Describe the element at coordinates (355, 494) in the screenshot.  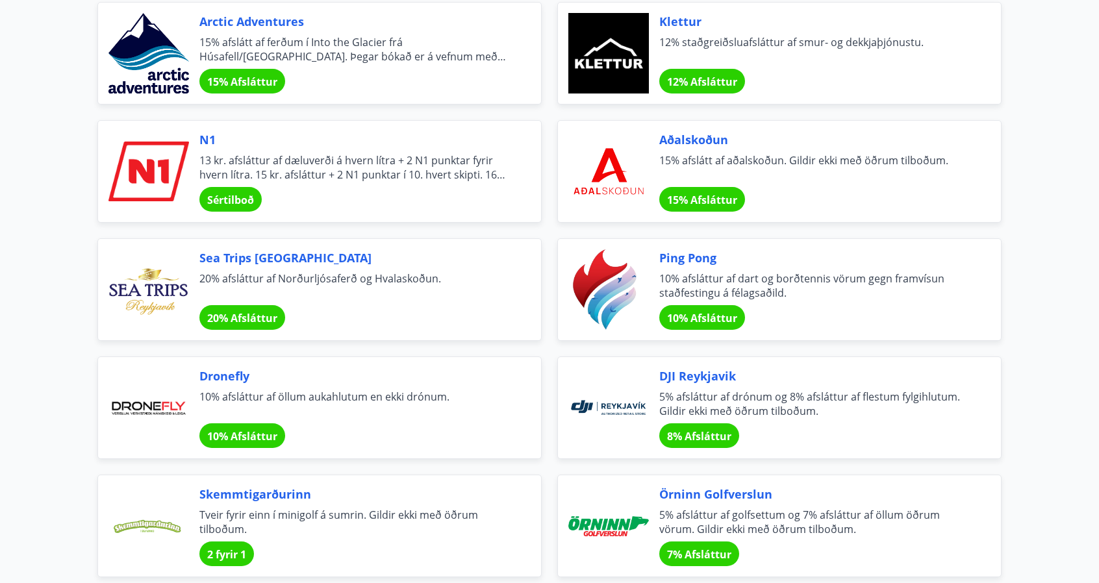
I see `span: Skemmtigarðurinn` at that location.